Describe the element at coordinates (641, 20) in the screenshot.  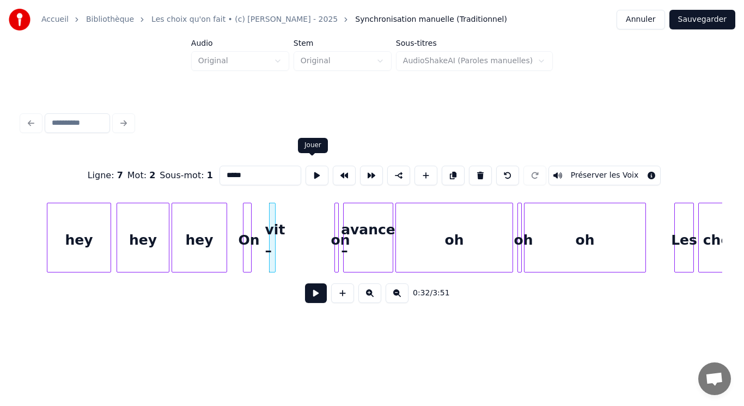
I see `button: Annuler` at that location.